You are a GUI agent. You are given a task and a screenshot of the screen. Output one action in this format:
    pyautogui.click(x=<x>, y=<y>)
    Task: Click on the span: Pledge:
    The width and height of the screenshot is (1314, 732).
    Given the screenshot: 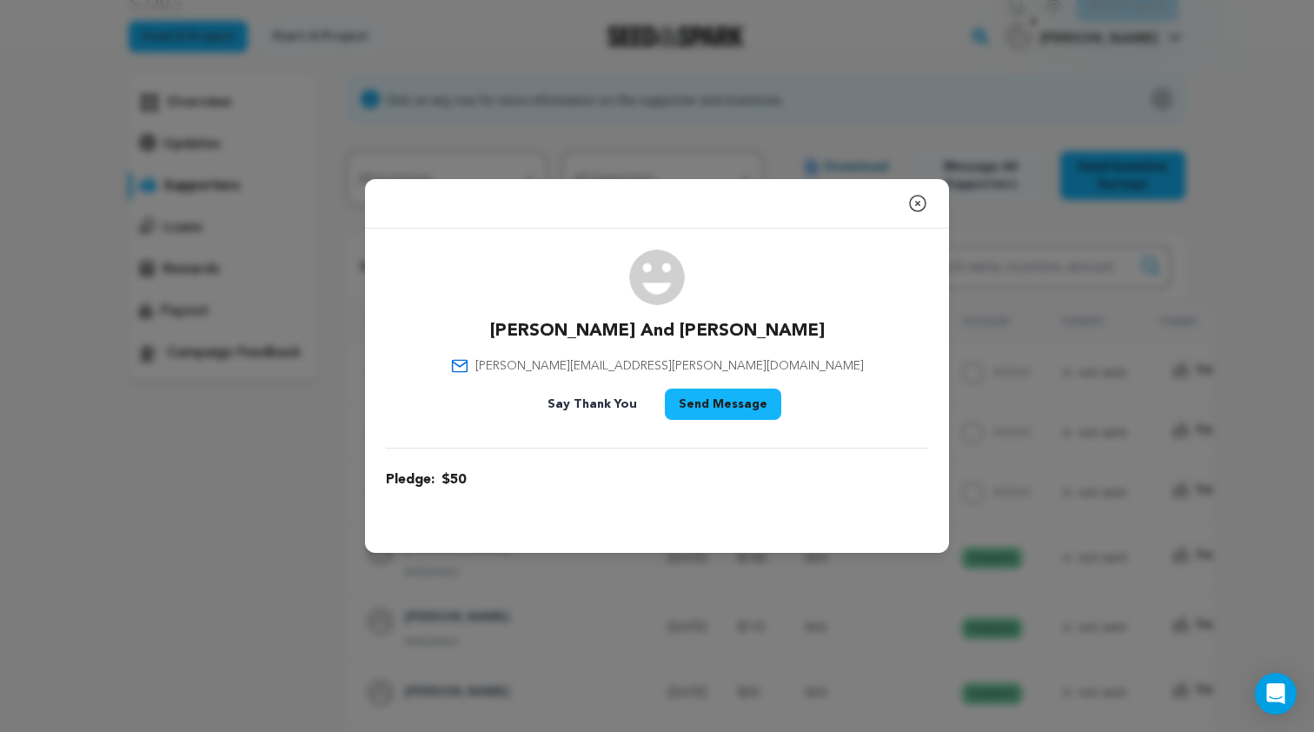 What is the action you would take?
    pyautogui.click(x=410, y=480)
    